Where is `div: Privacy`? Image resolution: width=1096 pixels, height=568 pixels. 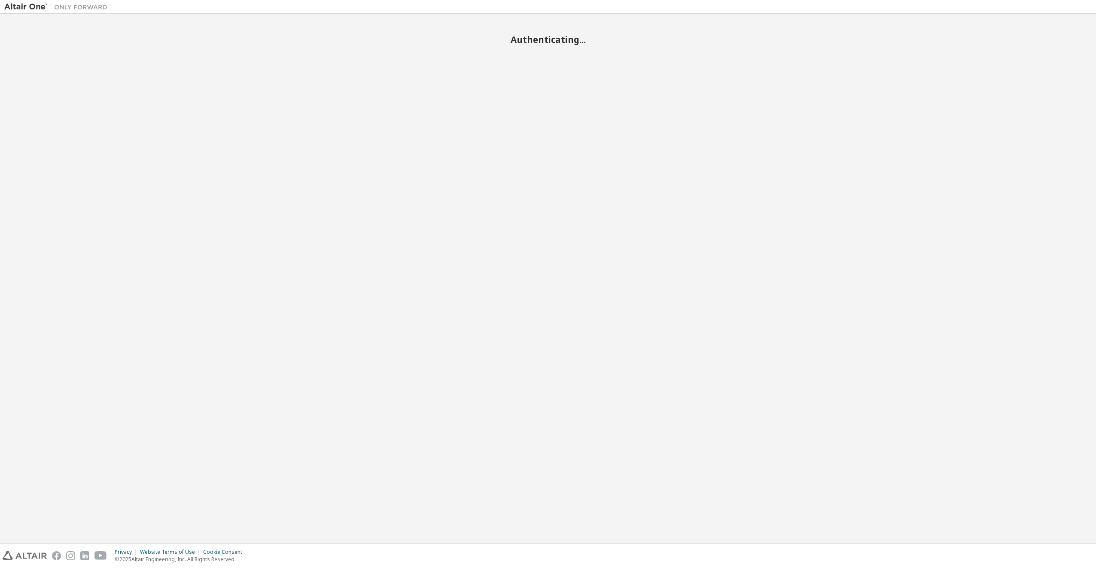 div: Privacy is located at coordinates (127, 552).